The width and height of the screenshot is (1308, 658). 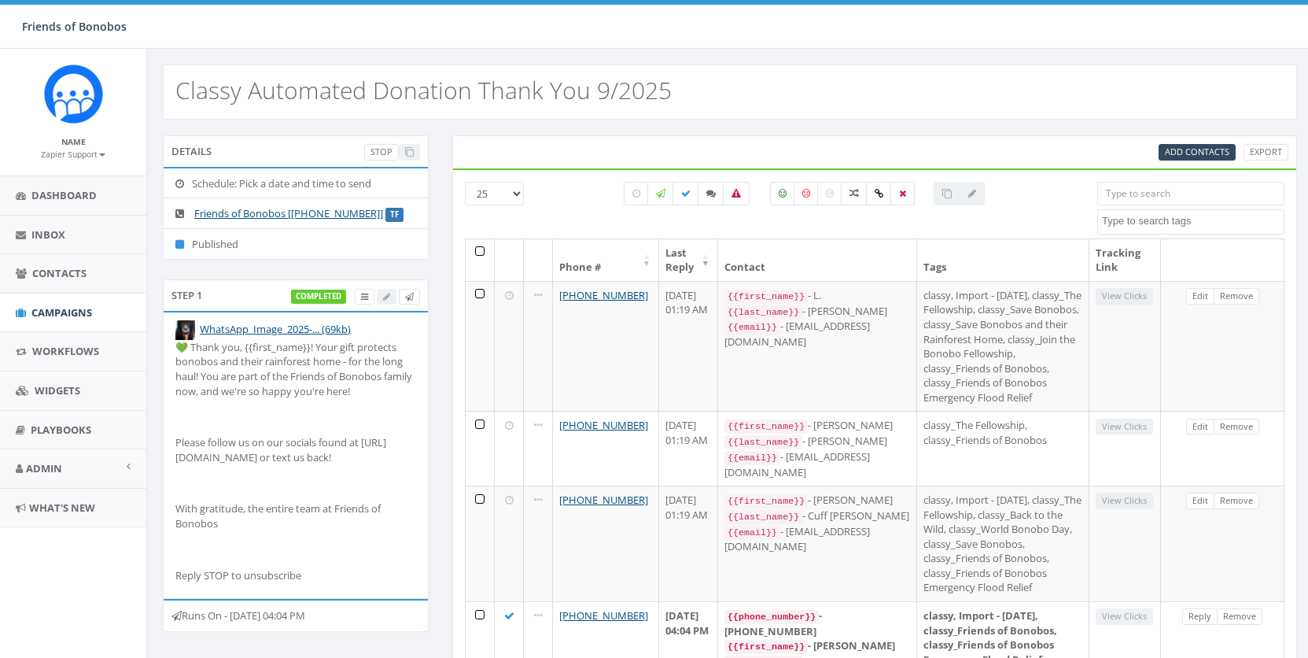 I want to click on td: classy_The Fellowship, classy_Friends of Bonobos, so click(x=1003, y=448).